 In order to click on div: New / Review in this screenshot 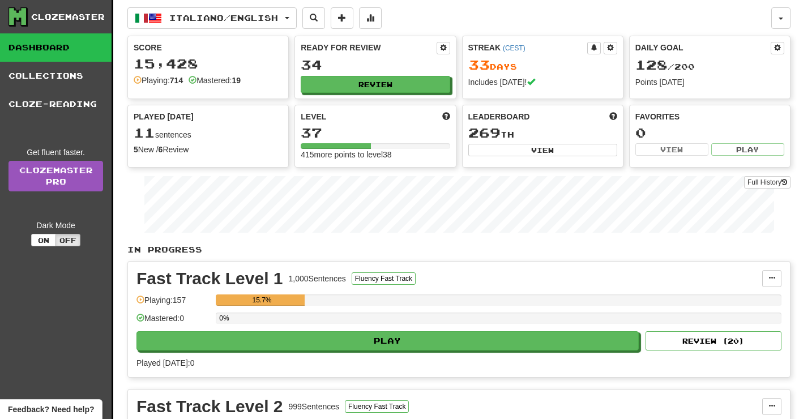, I will do `click(208, 149)`.